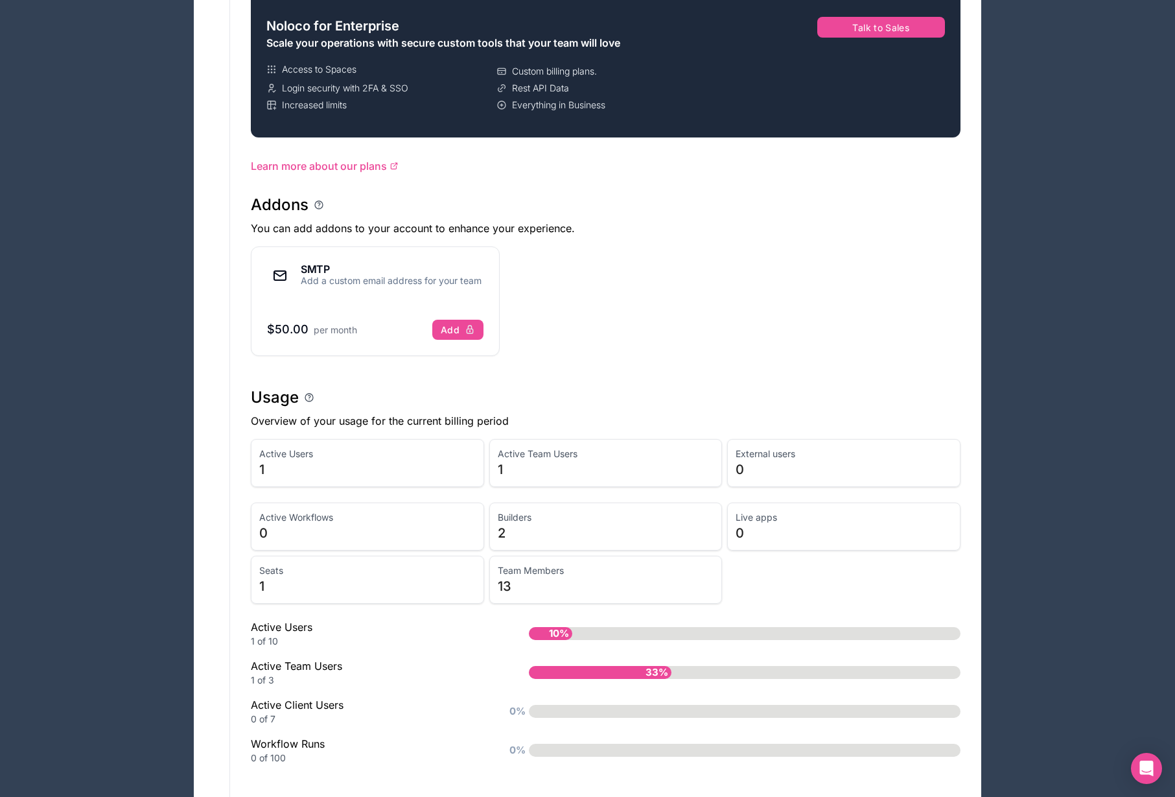 The width and height of the screenshot is (1175, 797). What do you see at coordinates (605, 166) in the screenshot?
I see `a: Learn more about our plans` at bounding box center [605, 166].